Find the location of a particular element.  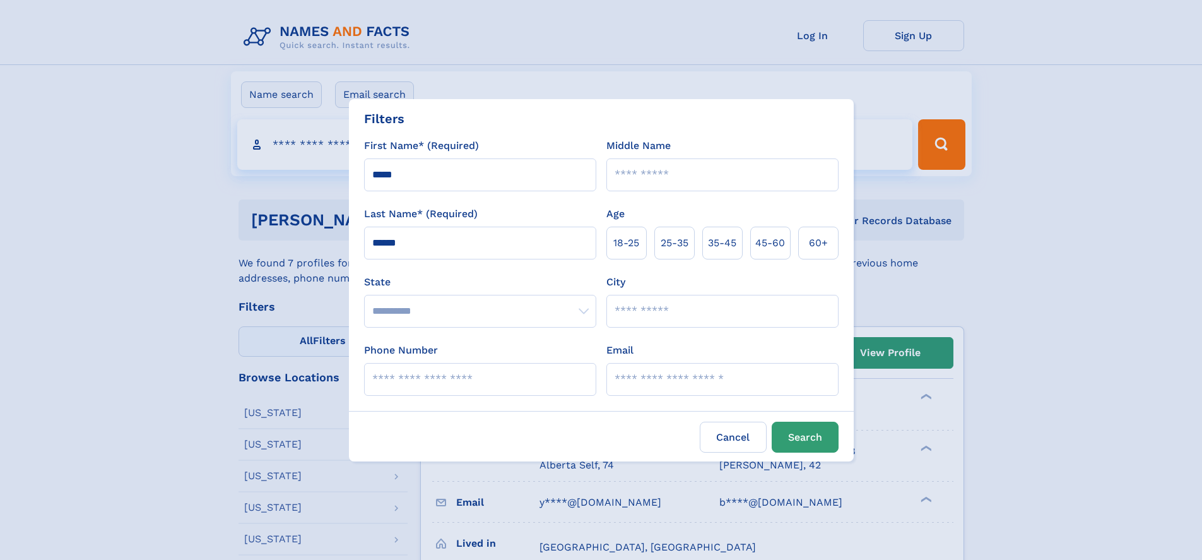

button: Search is located at coordinates (805, 436).